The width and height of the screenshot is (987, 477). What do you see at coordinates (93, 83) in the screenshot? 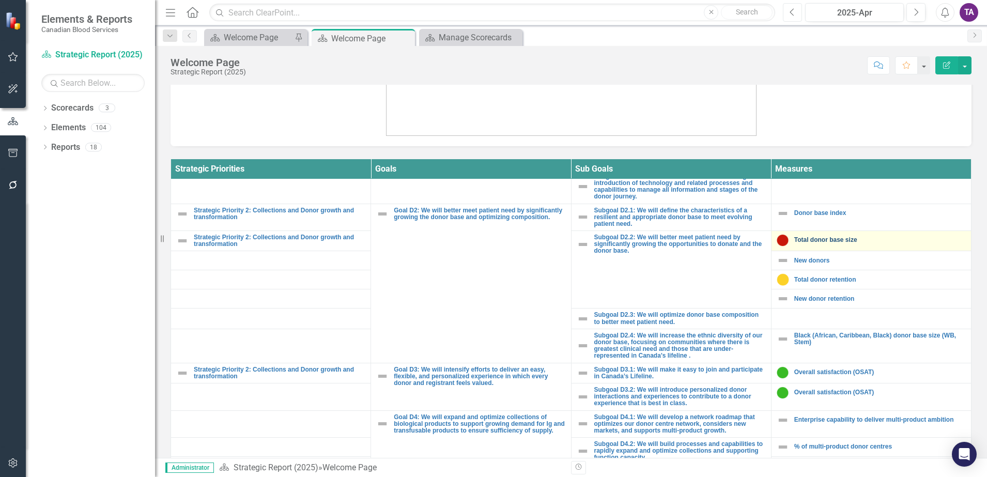
I see `input: Search Below...` at bounding box center [93, 83].